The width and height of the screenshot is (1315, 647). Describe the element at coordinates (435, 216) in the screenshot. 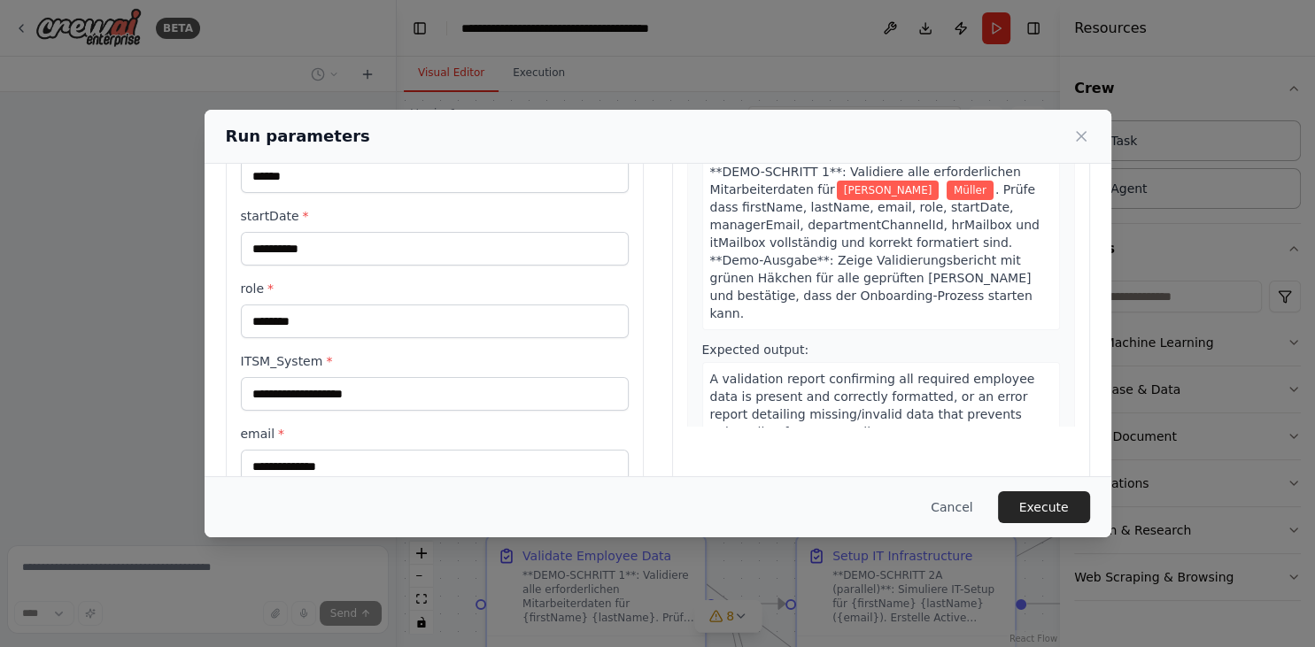

I see `label: startDate` at that location.